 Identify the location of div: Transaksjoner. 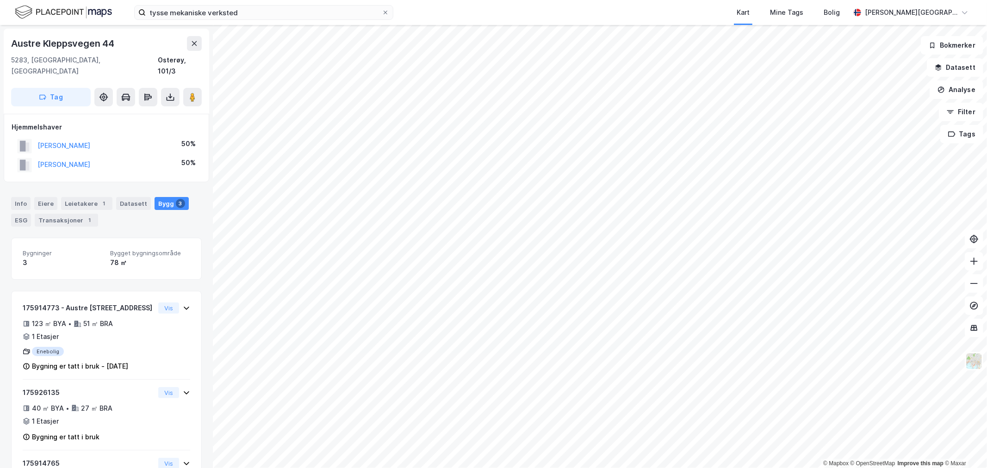
(66, 220).